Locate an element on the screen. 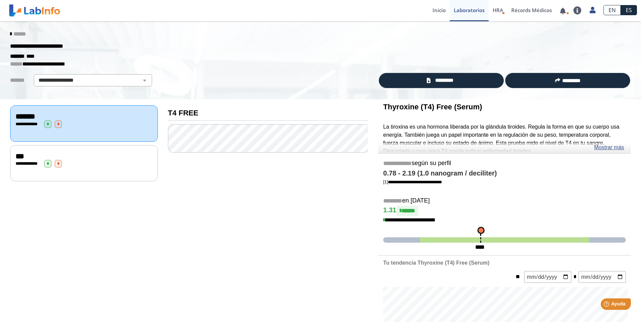 This screenshot has width=641, height=322. a: EN is located at coordinates (611, 10).